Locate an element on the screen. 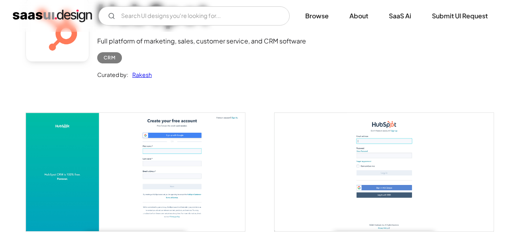  a: Submit UI Request is located at coordinates (460, 16).